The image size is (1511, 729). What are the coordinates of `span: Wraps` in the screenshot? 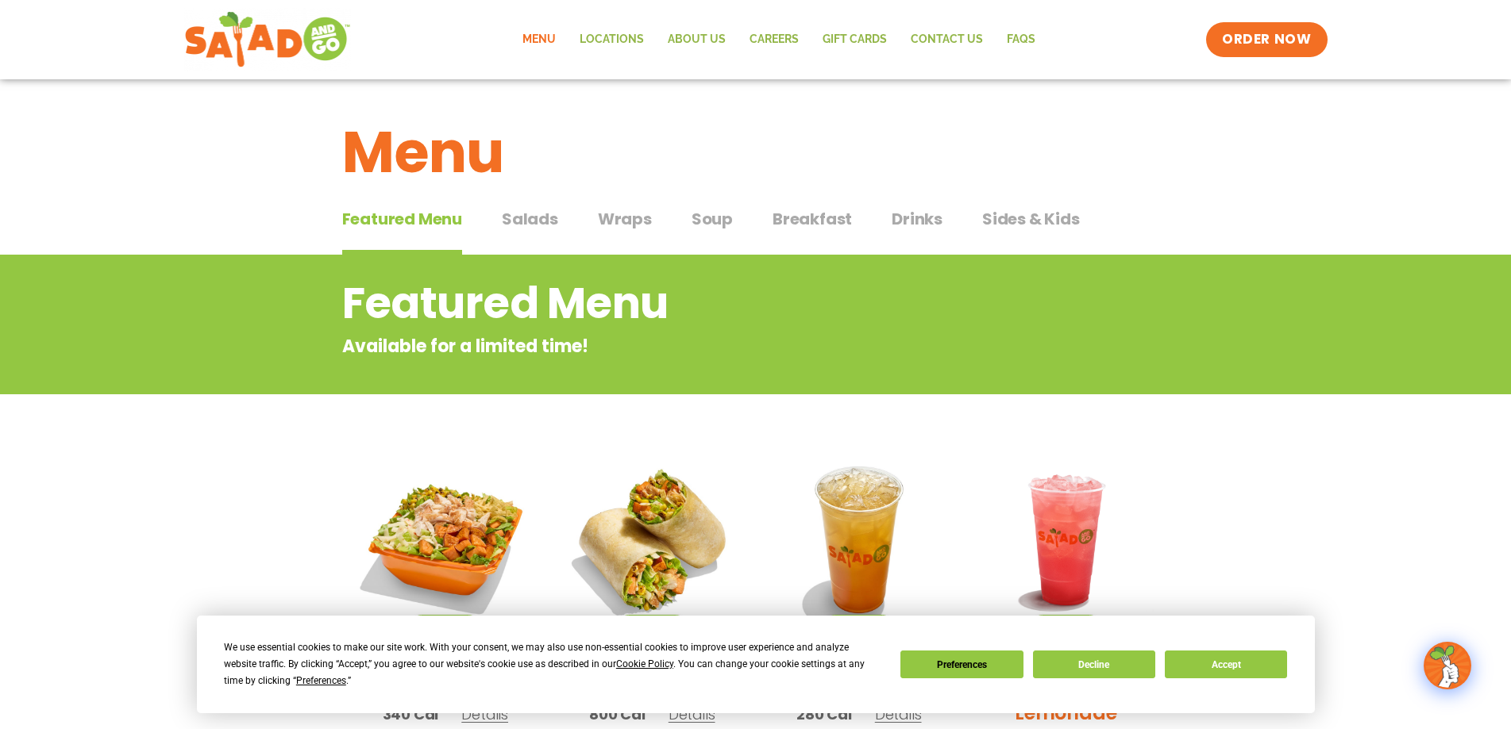 It's located at (625, 219).